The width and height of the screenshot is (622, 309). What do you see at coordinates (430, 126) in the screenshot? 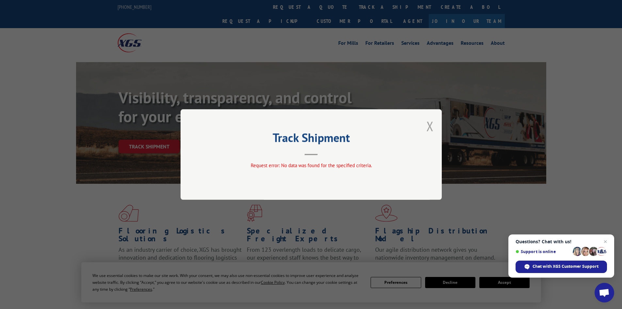
I see `button: Close modal` at bounding box center [430, 126].